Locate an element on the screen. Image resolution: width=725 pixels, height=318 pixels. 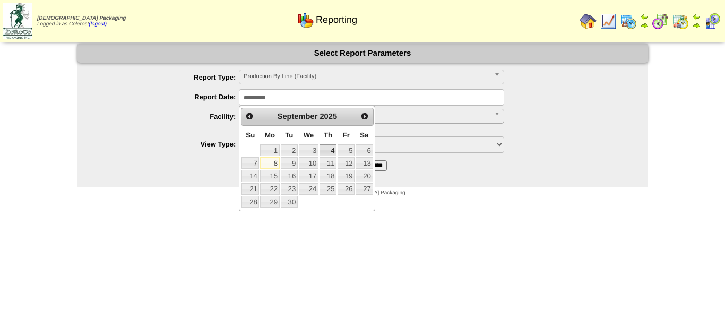
a: 20 is located at coordinates (364, 176).